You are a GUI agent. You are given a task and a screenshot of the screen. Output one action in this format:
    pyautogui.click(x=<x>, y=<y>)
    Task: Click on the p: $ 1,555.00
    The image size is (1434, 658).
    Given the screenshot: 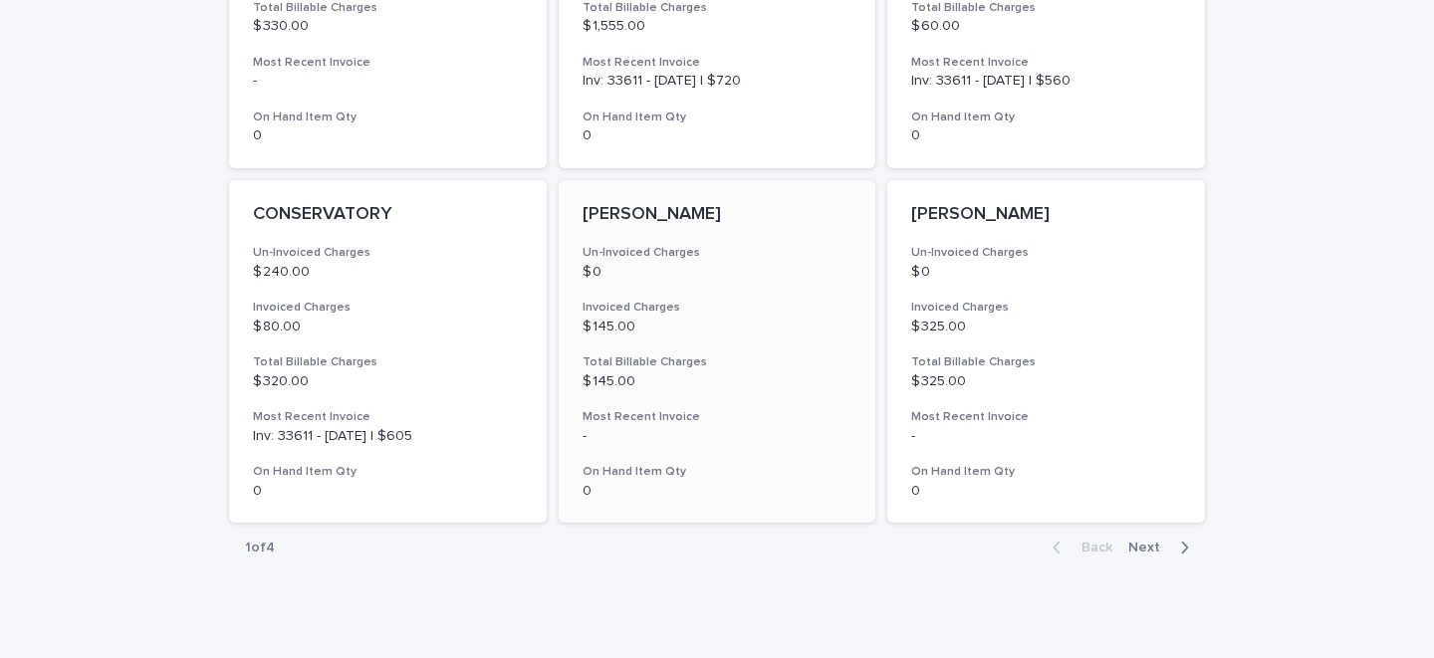 What is the action you would take?
    pyautogui.click(x=717, y=26)
    